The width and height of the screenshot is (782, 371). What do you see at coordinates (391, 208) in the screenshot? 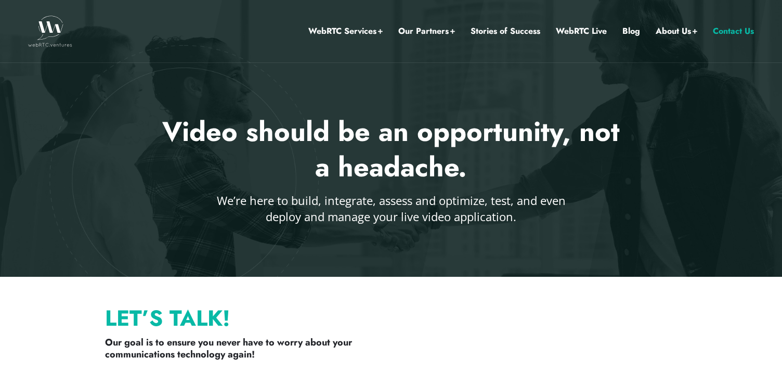
I see `p: We’re here to build, integrate, assess and optimize, test, and even deploy and manage your live v...` at bounding box center [391, 208].